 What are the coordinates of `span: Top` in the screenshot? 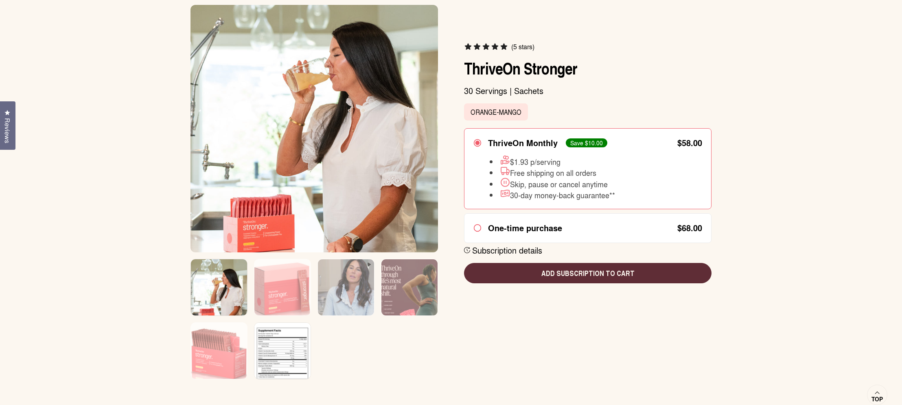 It's located at (877, 399).